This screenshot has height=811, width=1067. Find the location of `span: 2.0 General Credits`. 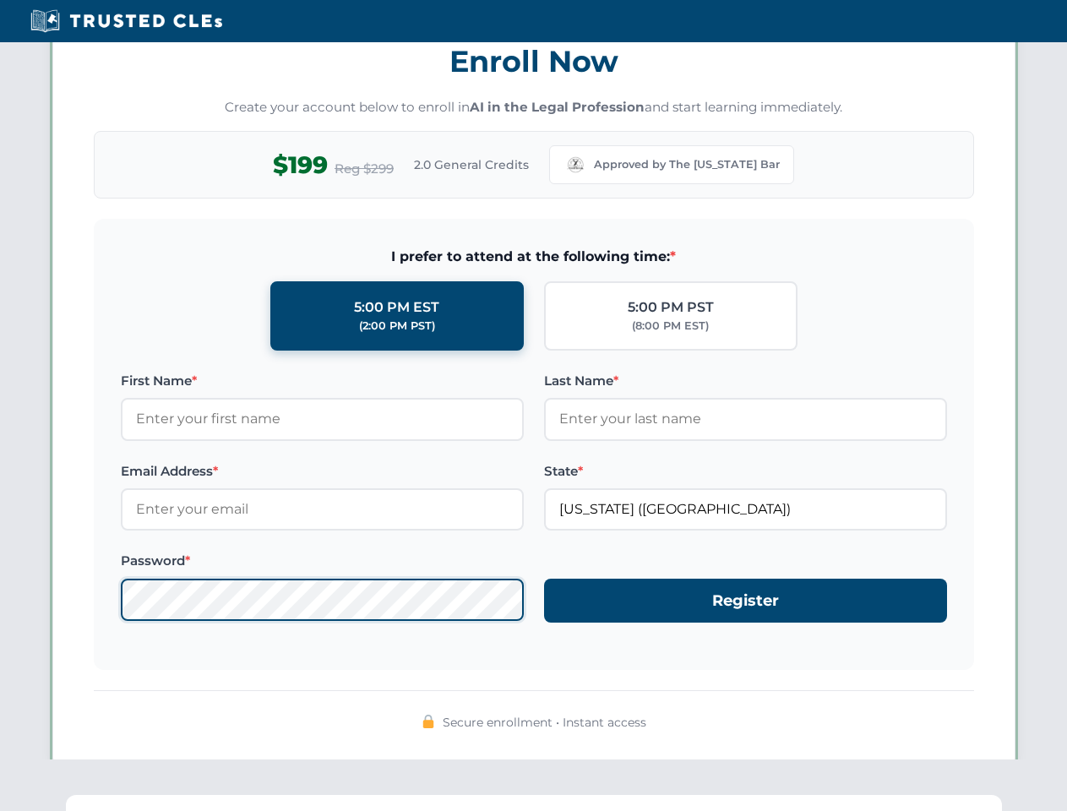

span: 2.0 General Credits is located at coordinates (471, 165).